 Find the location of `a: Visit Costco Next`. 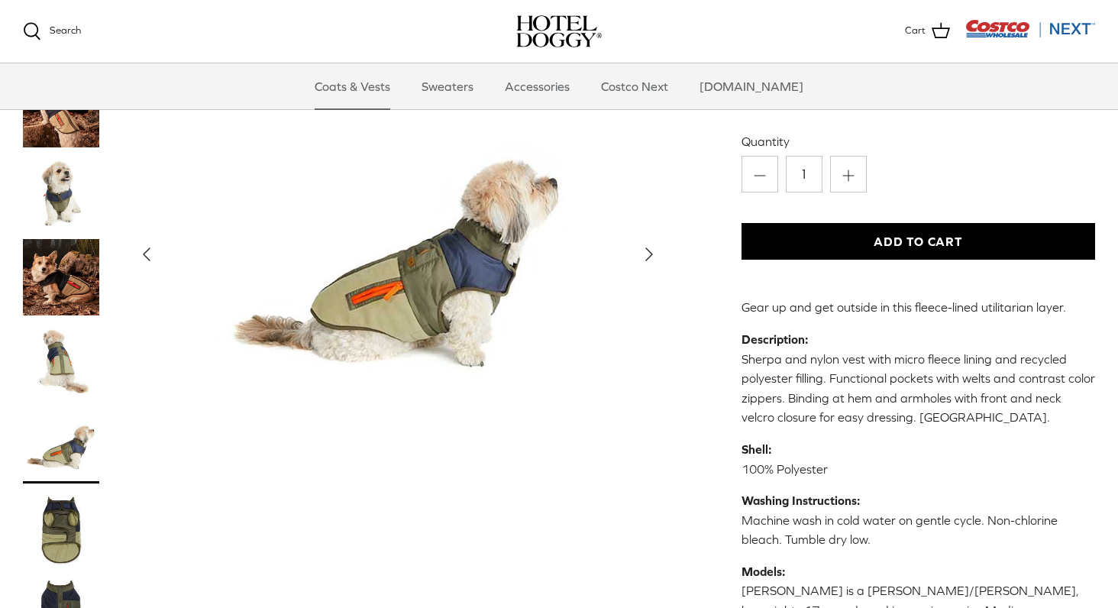

a: Visit Costco Next is located at coordinates (1030, 34).